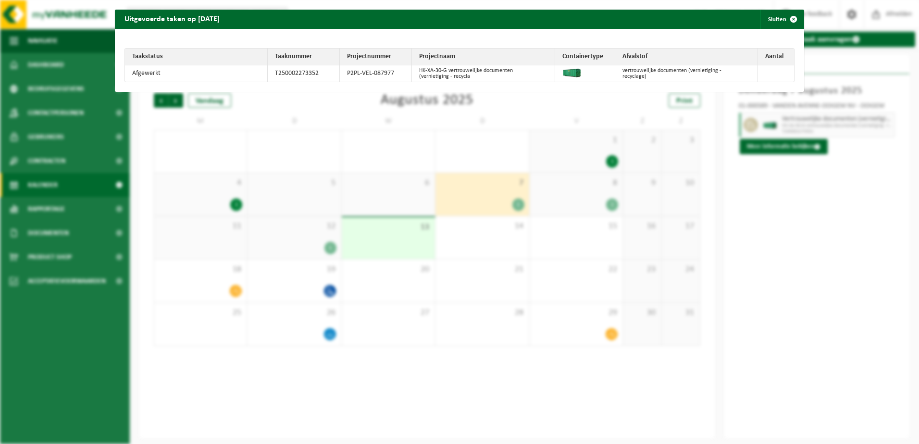 Image resolution: width=919 pixels, height=444 pixels. What do you see at coordinates (196, 74) in the screenshot?
I see `td: Afgewerkt` at bounding box center [196, 74].